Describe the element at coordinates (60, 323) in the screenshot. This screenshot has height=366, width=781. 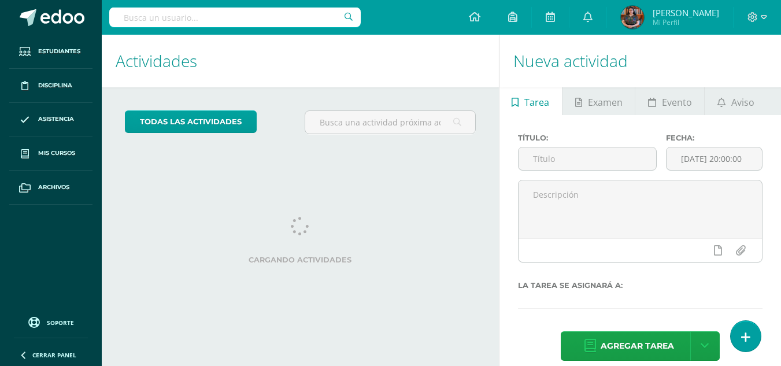
I see `span: Soporte` at that location.